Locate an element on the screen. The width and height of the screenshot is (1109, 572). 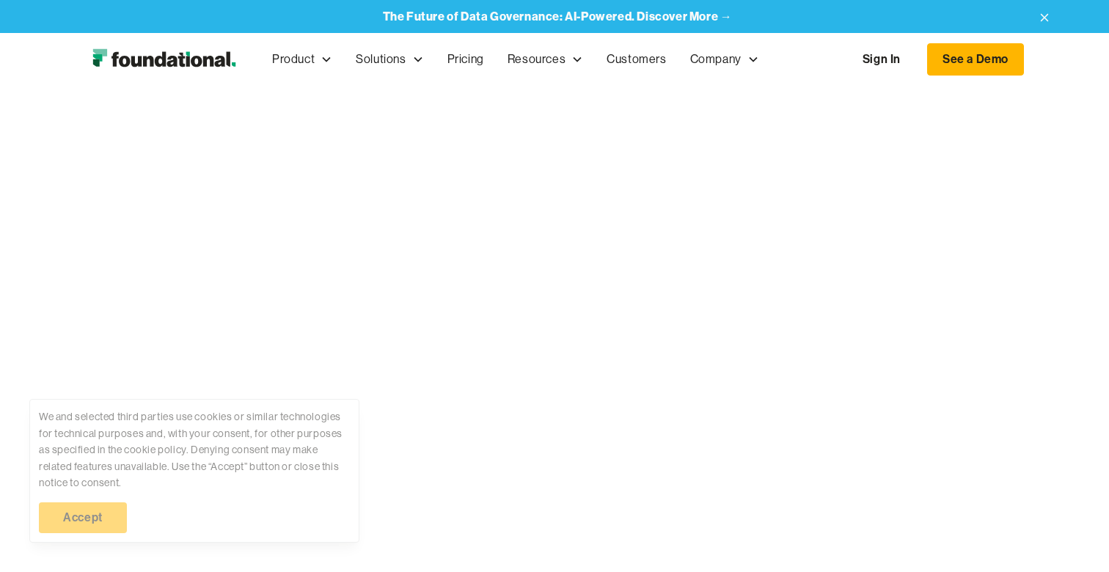
a: The Future of Data Governance: AI-Powered. Discover More → is located at coordinates (557, 16).